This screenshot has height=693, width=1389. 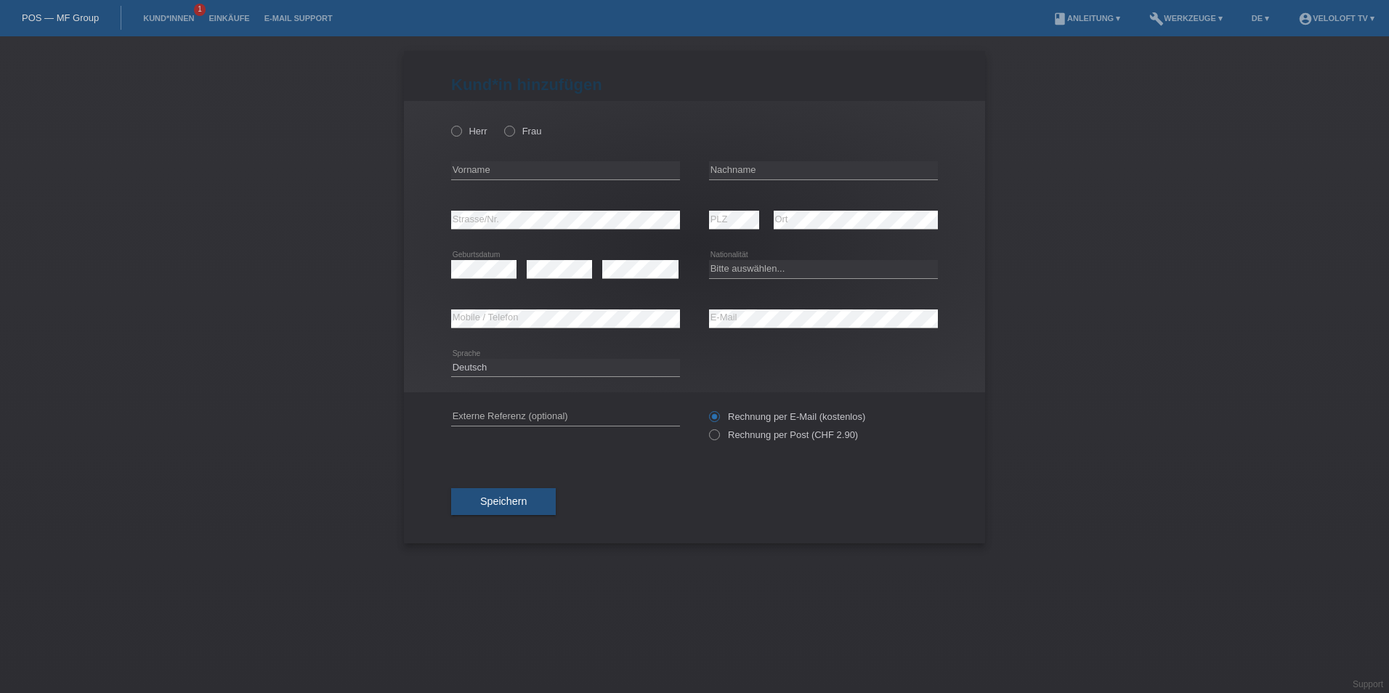 What do you see at coordinates (299, 18) in the screenshot?
I see `a: E-Mail Support` at bounding box center [299, 18].